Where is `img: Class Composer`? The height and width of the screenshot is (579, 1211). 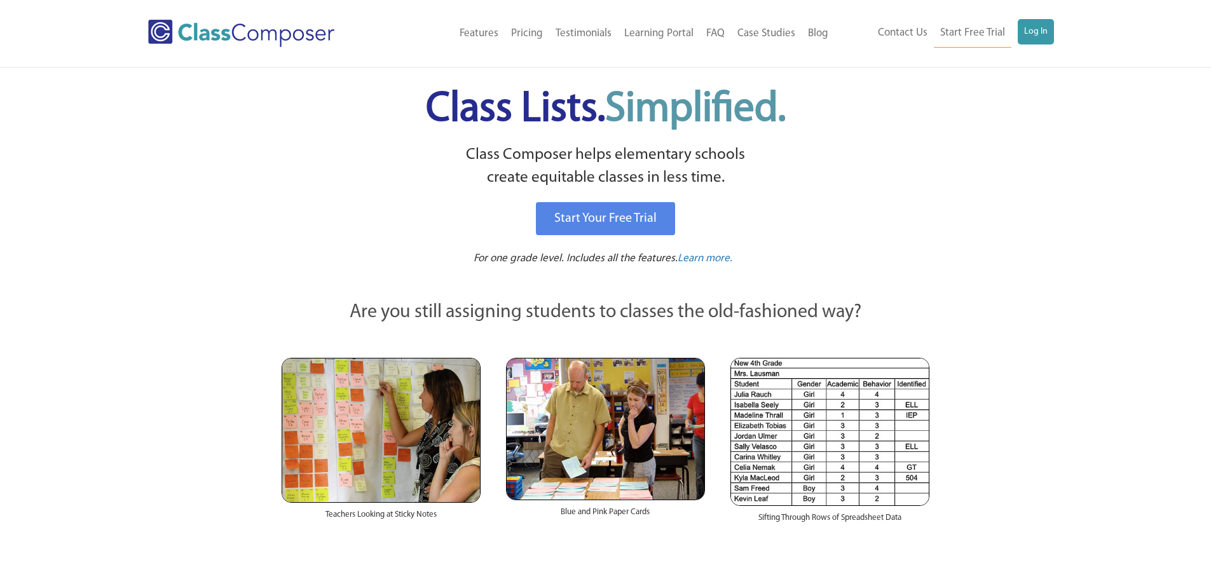
img: Class Composer is located at coordinates (241, 33).